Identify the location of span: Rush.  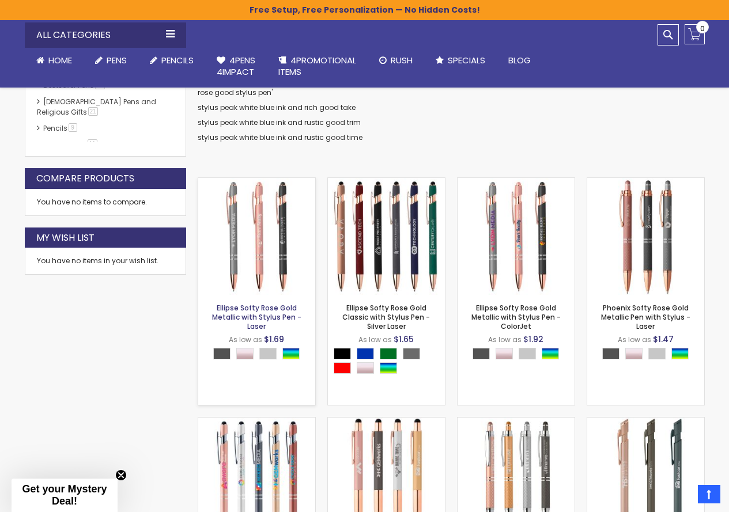
(402, 60).